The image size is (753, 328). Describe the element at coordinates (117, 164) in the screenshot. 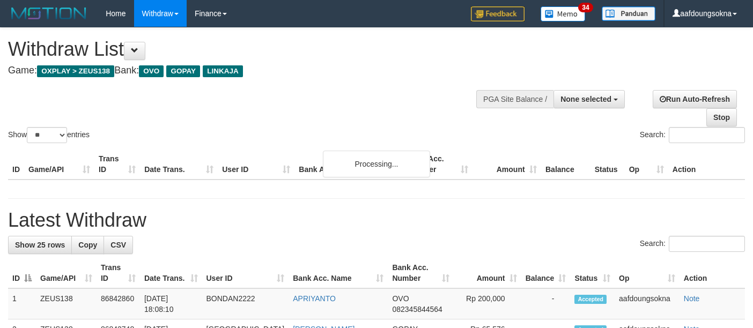

I see `th: Trans ID` at that location.